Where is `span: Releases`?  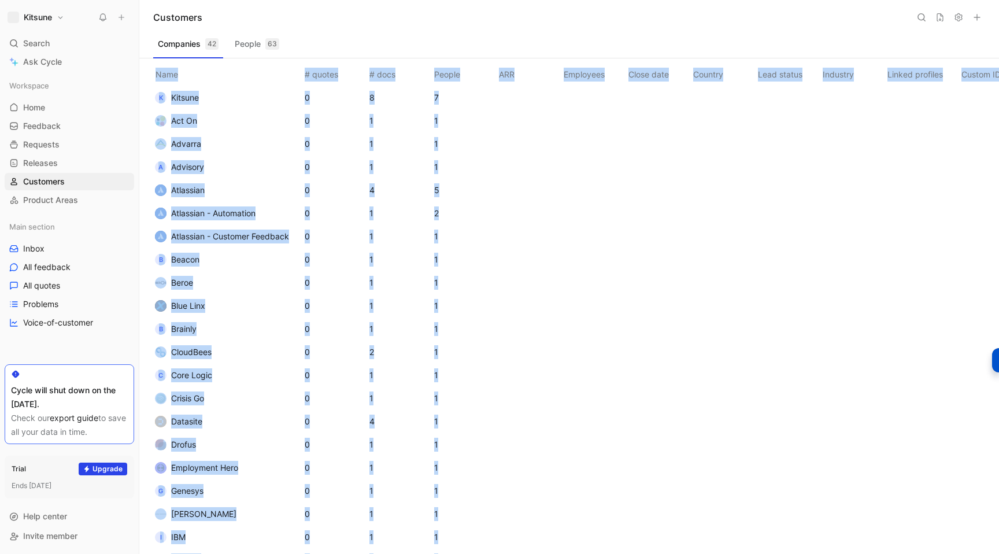
span: Releases is located at coordinates (40, 163).